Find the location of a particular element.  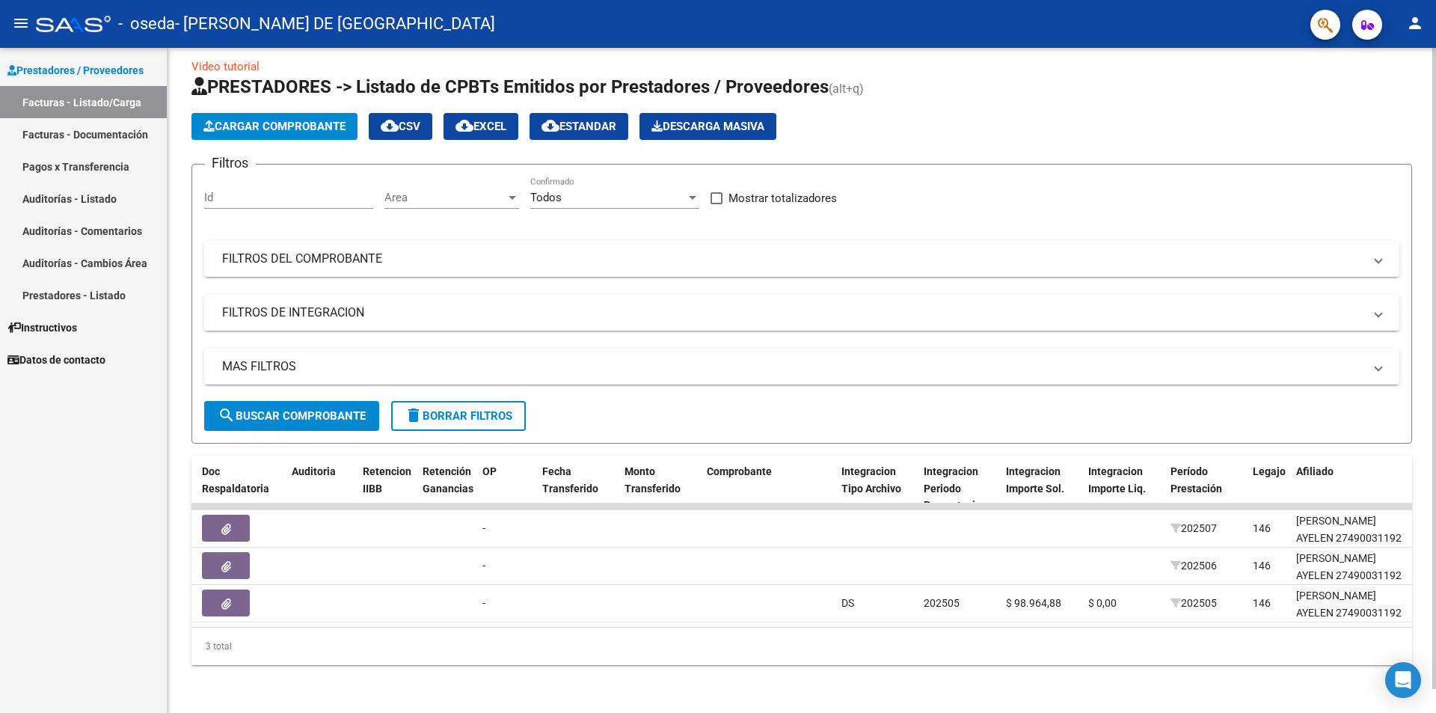

span: Estandar is located at coordinates (579, 126).